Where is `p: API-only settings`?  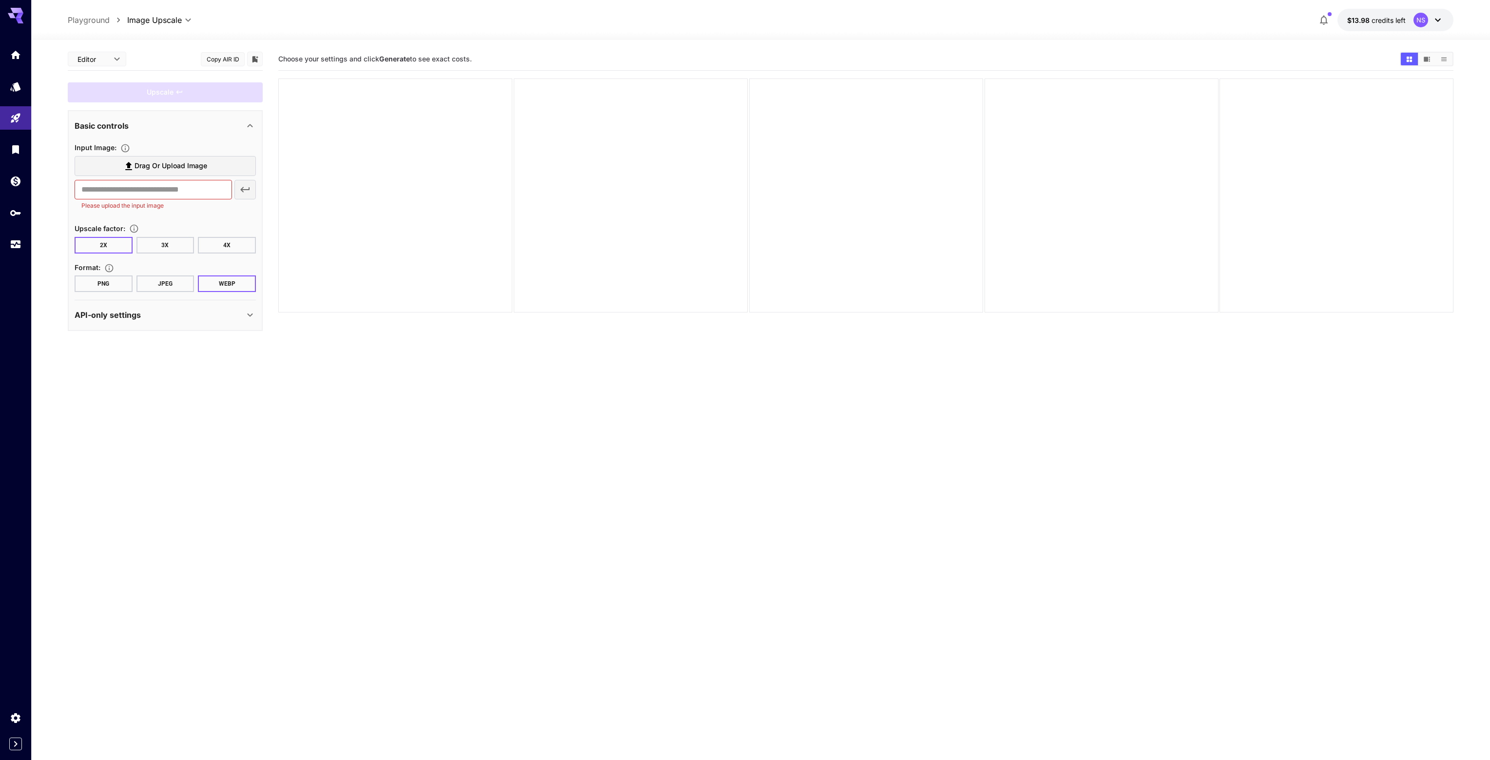
p: API-only settings is located at coordinates (108, 315).